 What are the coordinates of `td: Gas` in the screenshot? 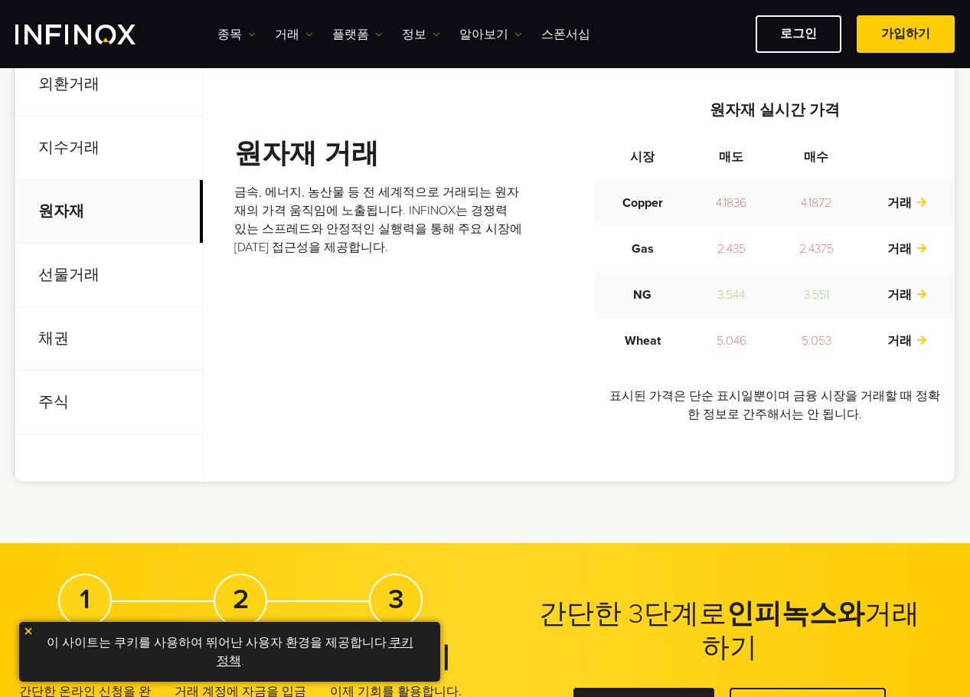 It's located at (642, 249).